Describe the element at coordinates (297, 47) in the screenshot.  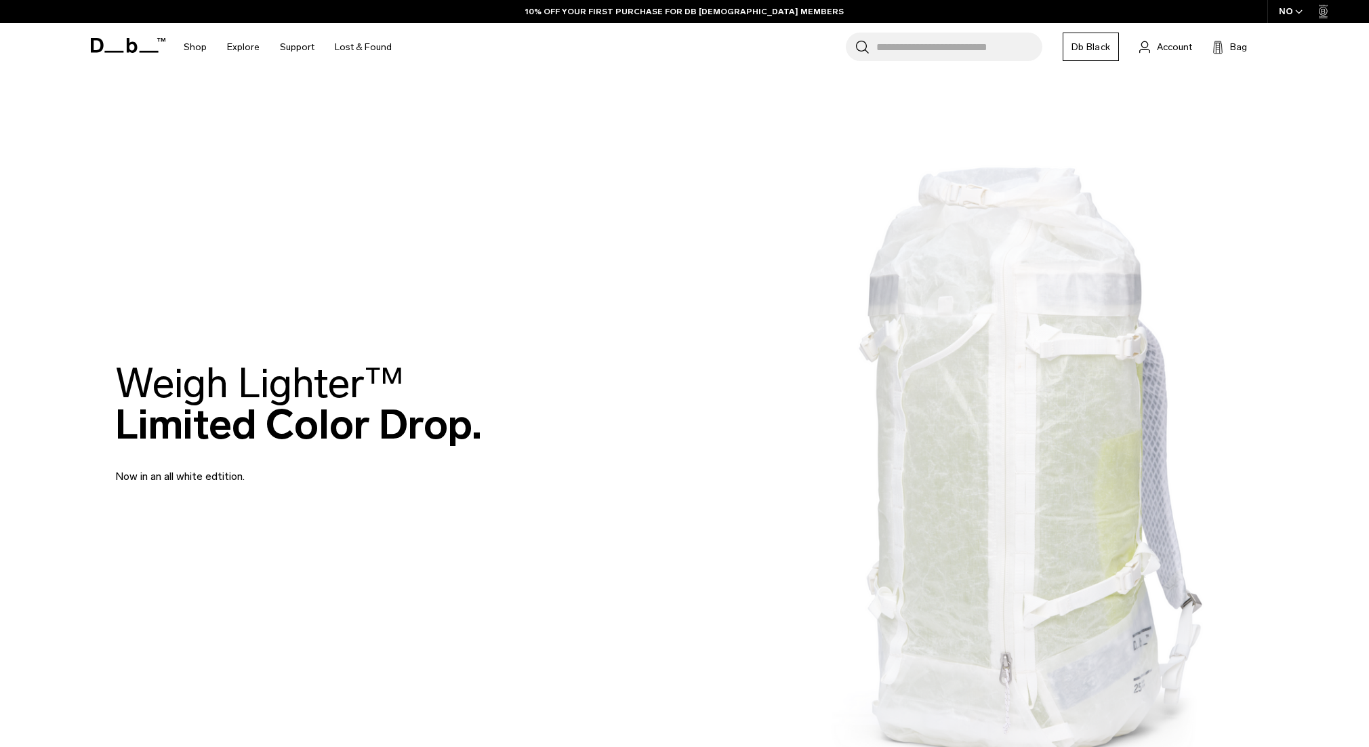
I see `a: Support` at that location.